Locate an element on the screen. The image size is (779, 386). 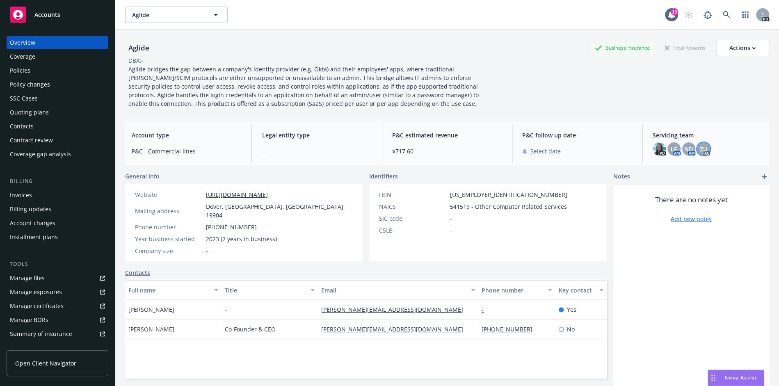
button: Phone number is located at coordinates (517, 290).